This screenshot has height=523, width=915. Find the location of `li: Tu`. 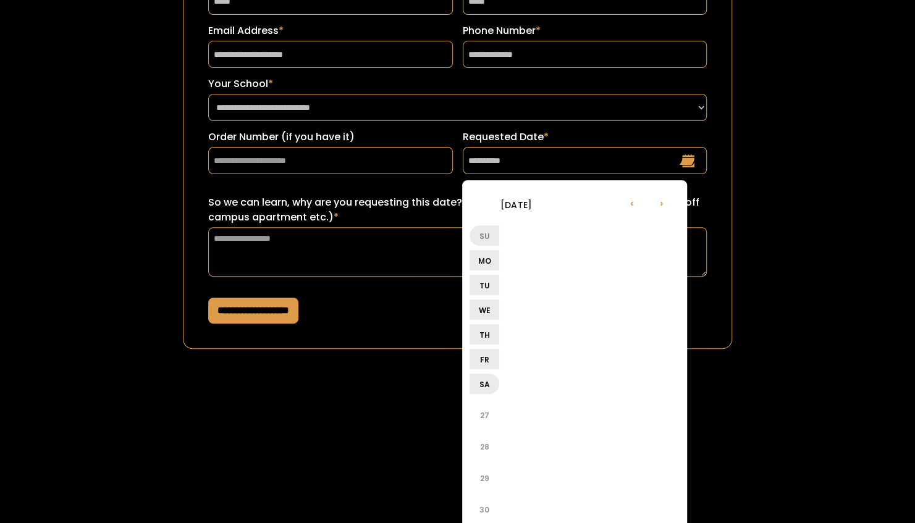

li: Tu is located at coordinates (484, 285).